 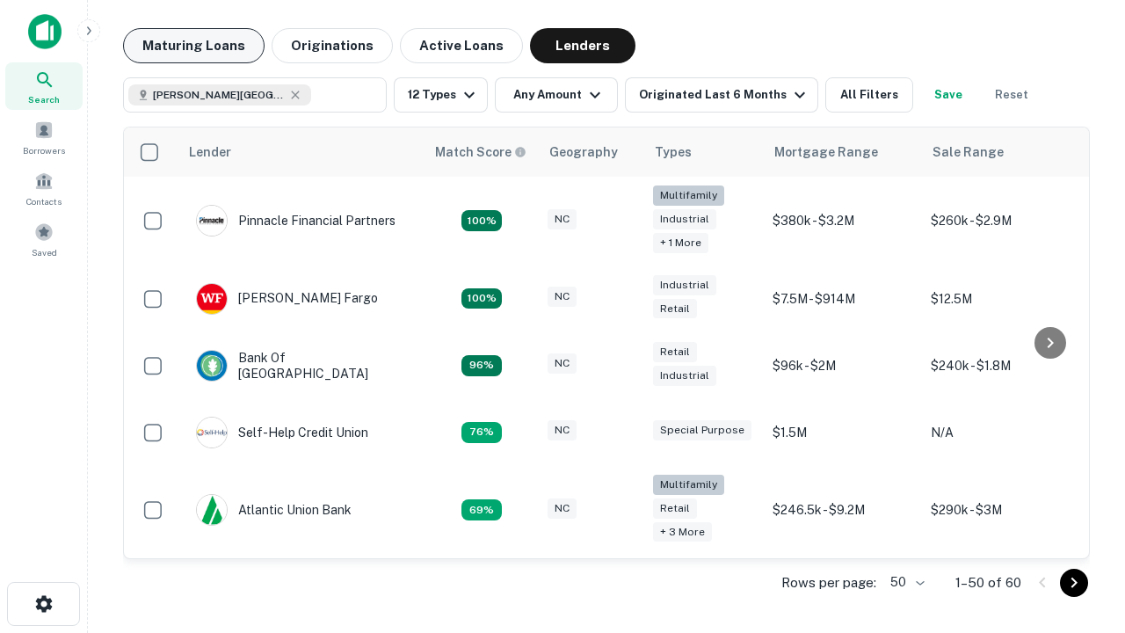 What do you see at coordinates (843, 221) in the screenshot?
I see `td: $380k - $3.2M` at bounding box center [843, 221].